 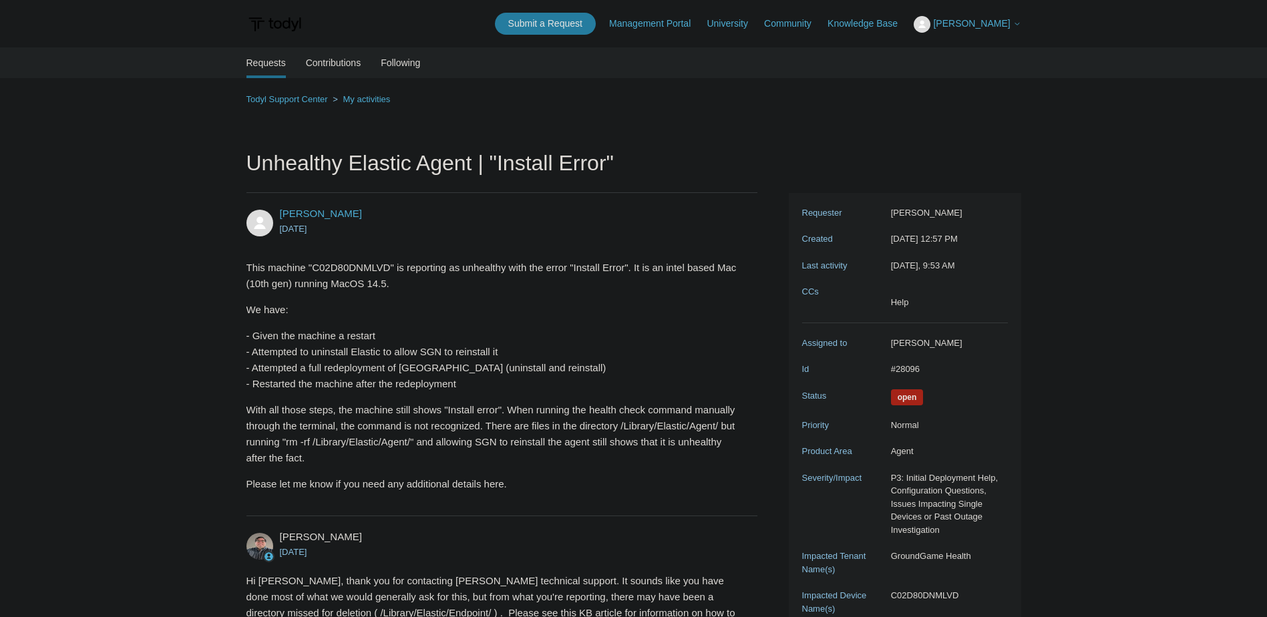 I want to click on dt: Product Area, so click(x=843, y=451).